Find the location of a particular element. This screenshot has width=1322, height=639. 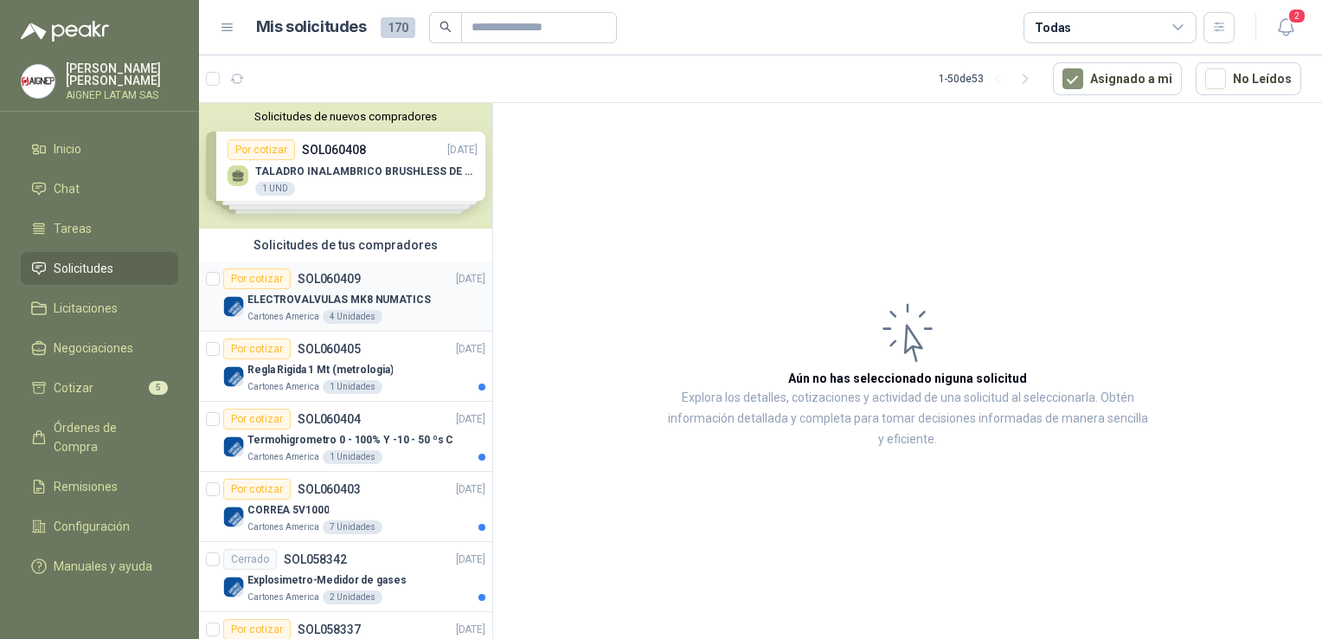

span: search is located at coordinates (446, 27).